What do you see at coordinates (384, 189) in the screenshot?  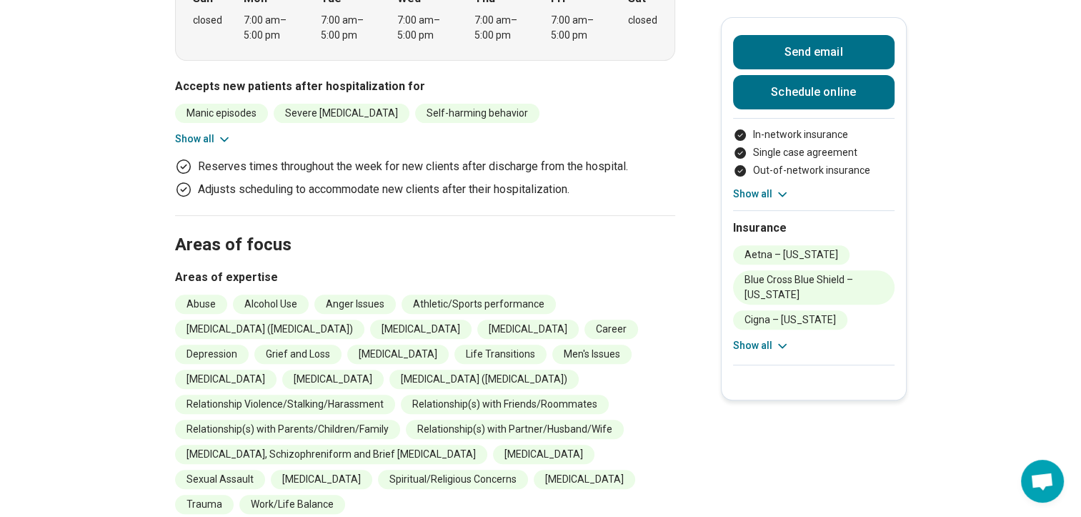 I see `p: Adjusts scheduling to accommodate new clients after their hospitalization.` at bounding box center [384, 189].